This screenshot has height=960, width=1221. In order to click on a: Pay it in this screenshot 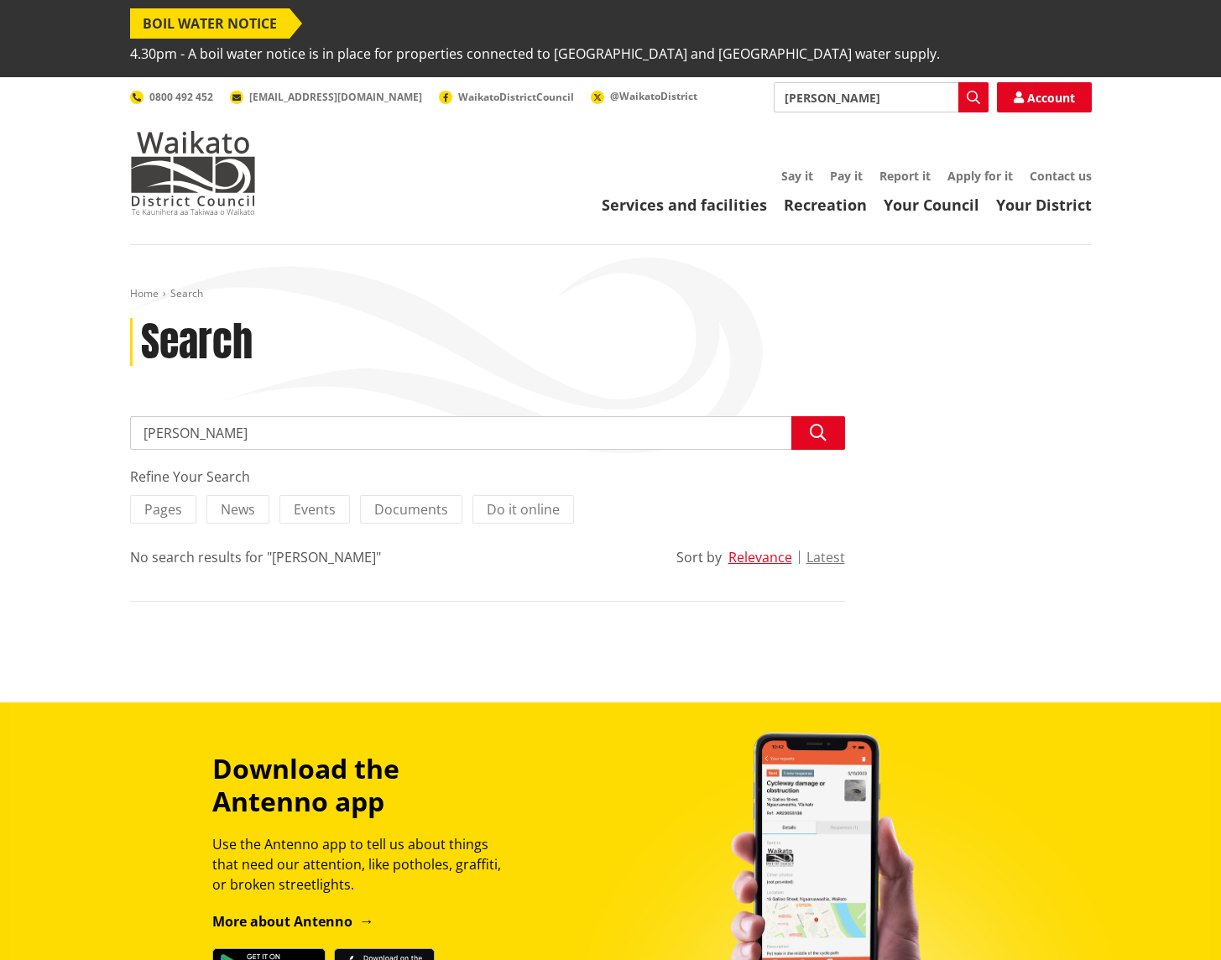, I will do `click(846, 175)`.